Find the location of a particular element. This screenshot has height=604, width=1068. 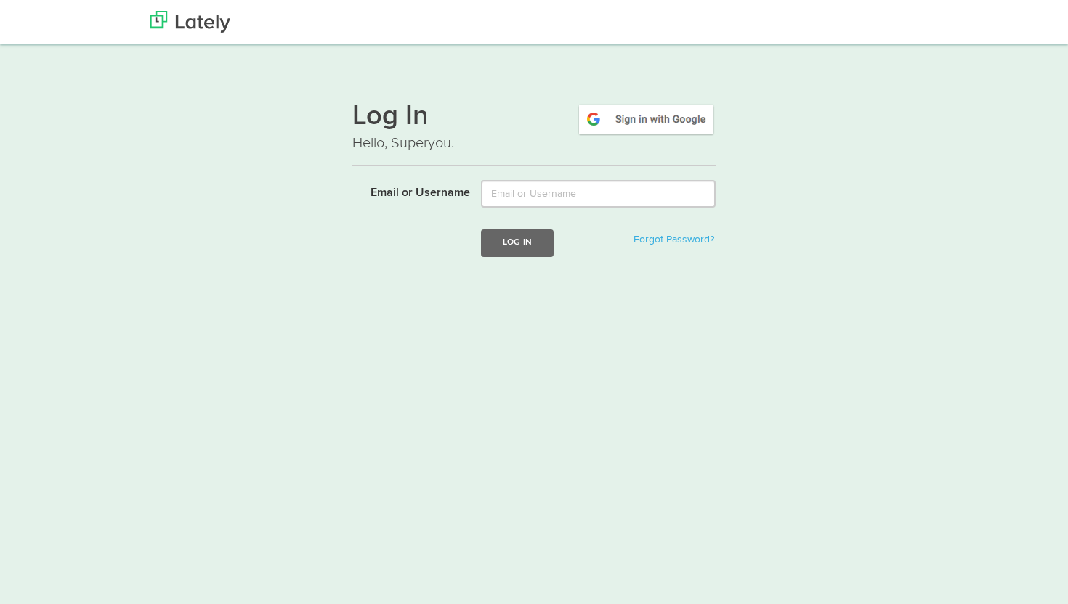

label: Email or Username is located at coordinates (405, 191).